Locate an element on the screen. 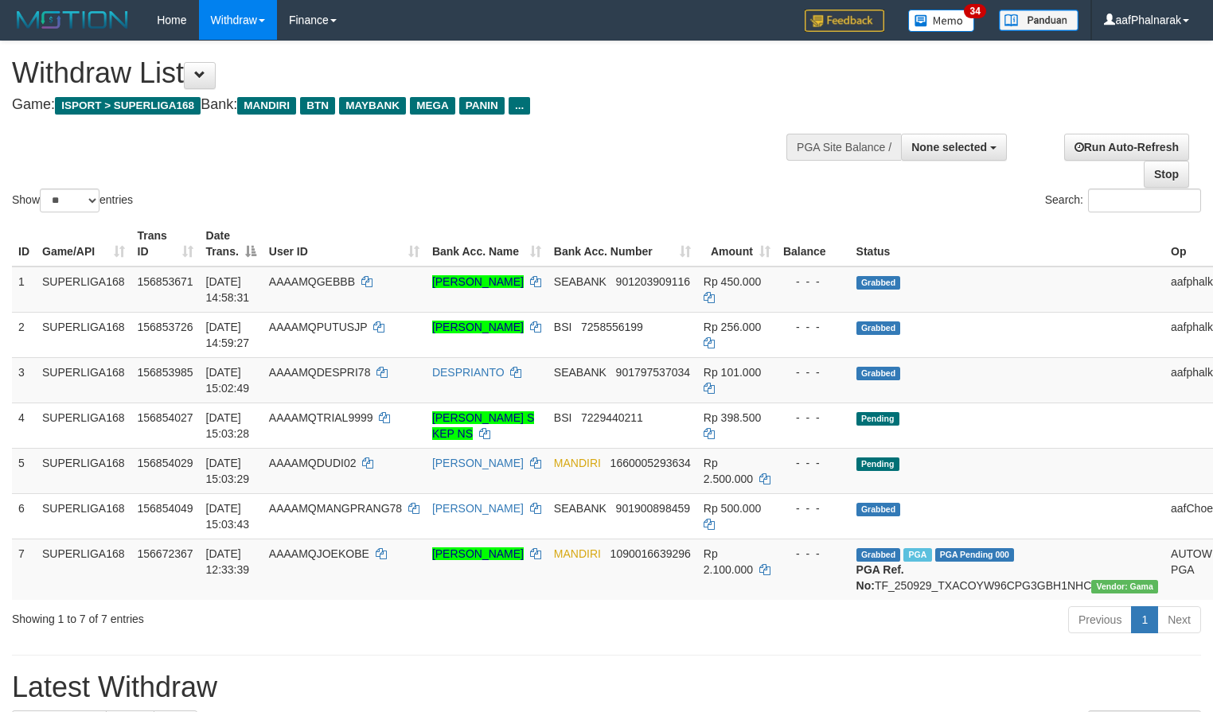 The width and height of the screenshot is (1213, 712). th: Amount: activate to sort column ascending is located at coordinates (737, 244).